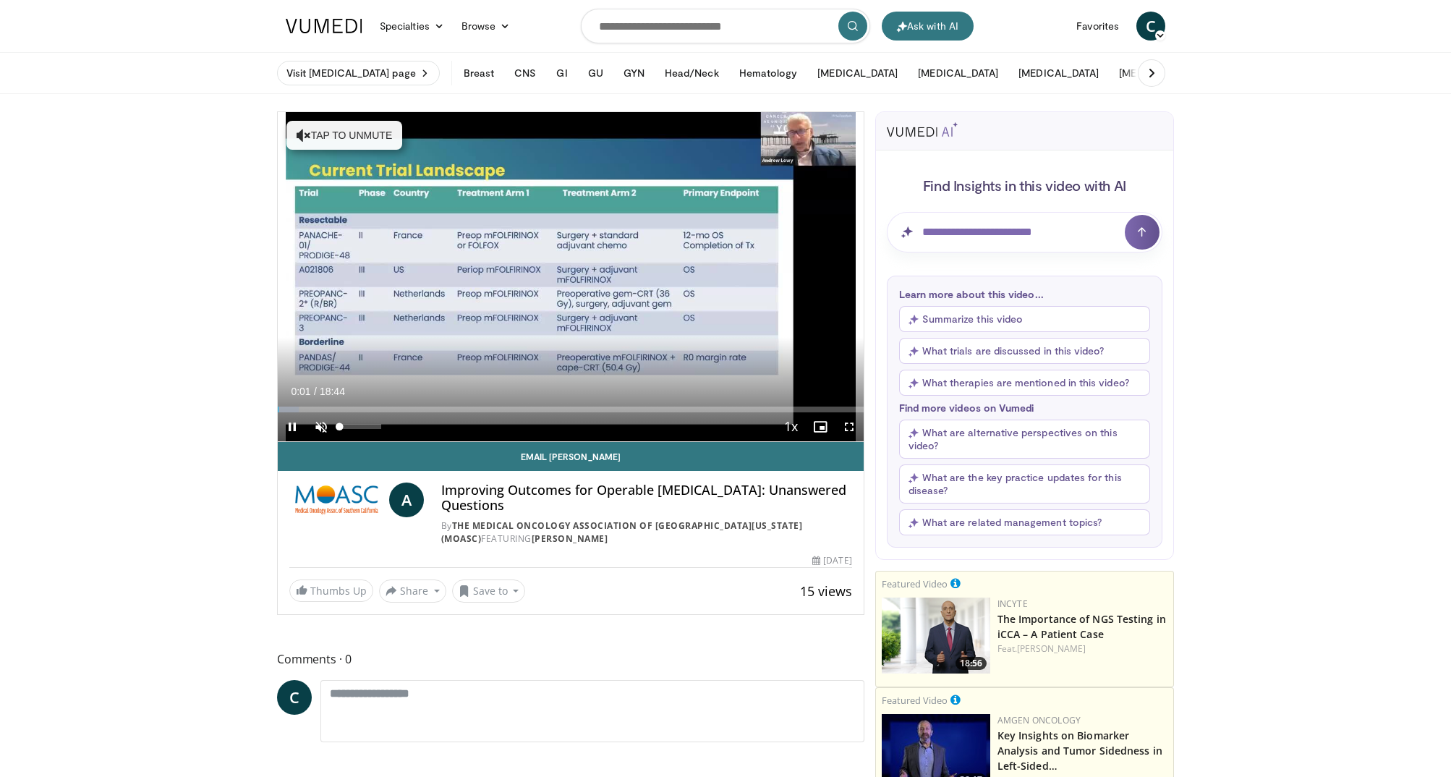 The height and width of the screenshot is (777, 1451). What do you see at coordinates (927, 26) in the screenshot?
I see `button: Ask with AI` at bounding box center [927, 26].